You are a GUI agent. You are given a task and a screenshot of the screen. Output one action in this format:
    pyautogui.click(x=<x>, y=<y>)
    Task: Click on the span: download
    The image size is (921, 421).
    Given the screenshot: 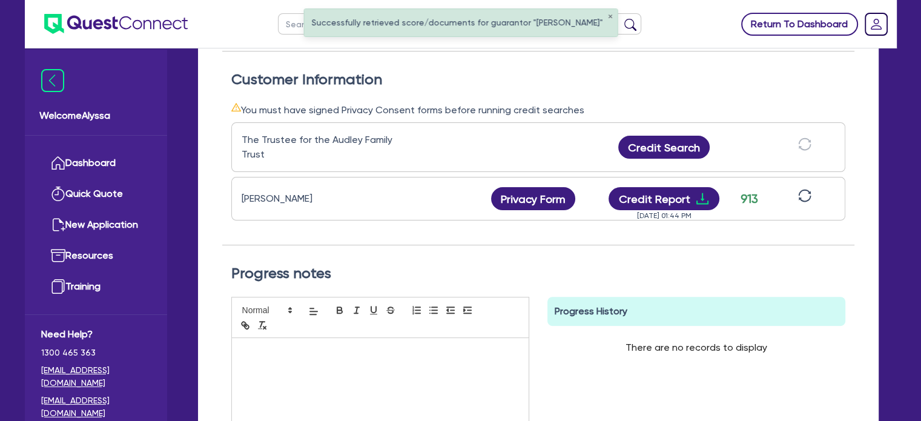 What is the action you would take?
    pyautogui.click(x=702, y=199)
    